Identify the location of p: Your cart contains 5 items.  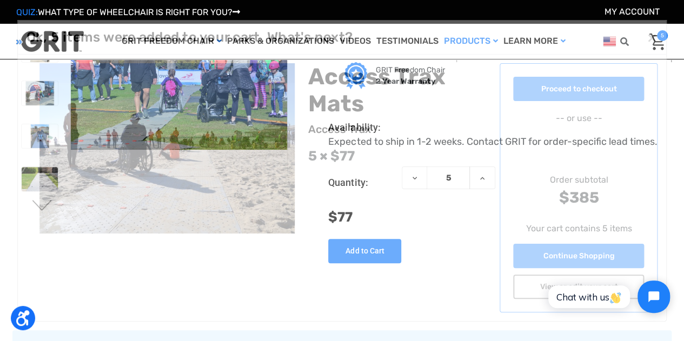
(579, 229).